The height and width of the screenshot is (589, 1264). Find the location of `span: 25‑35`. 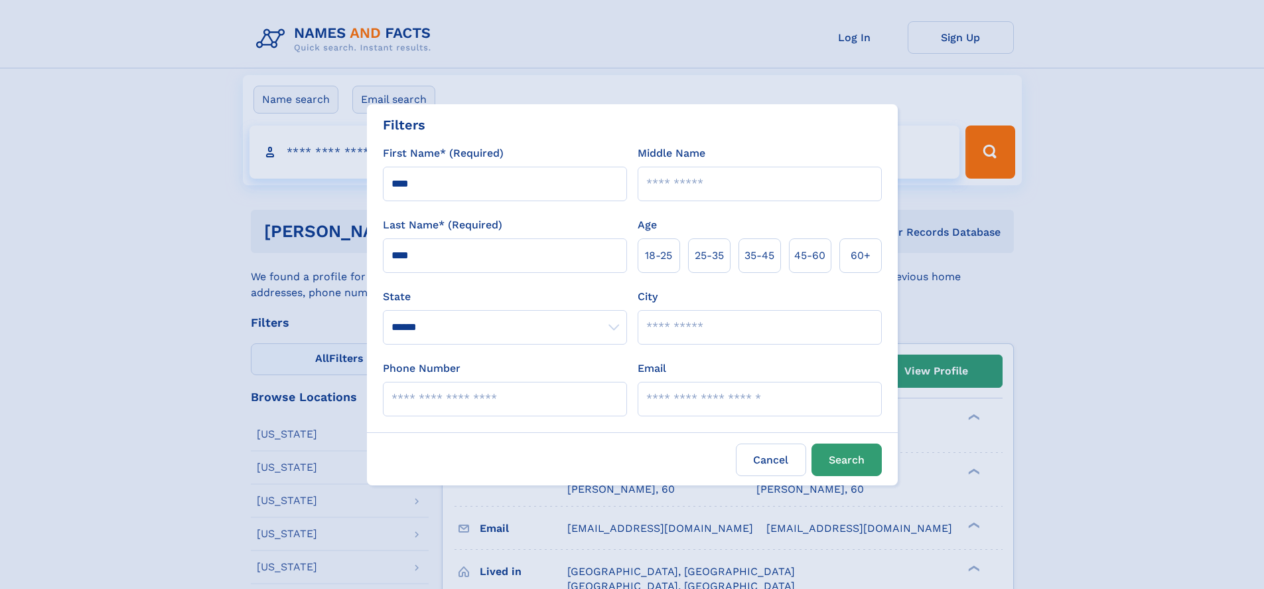

span: 25‑35 is located at coordinates (710, 256).